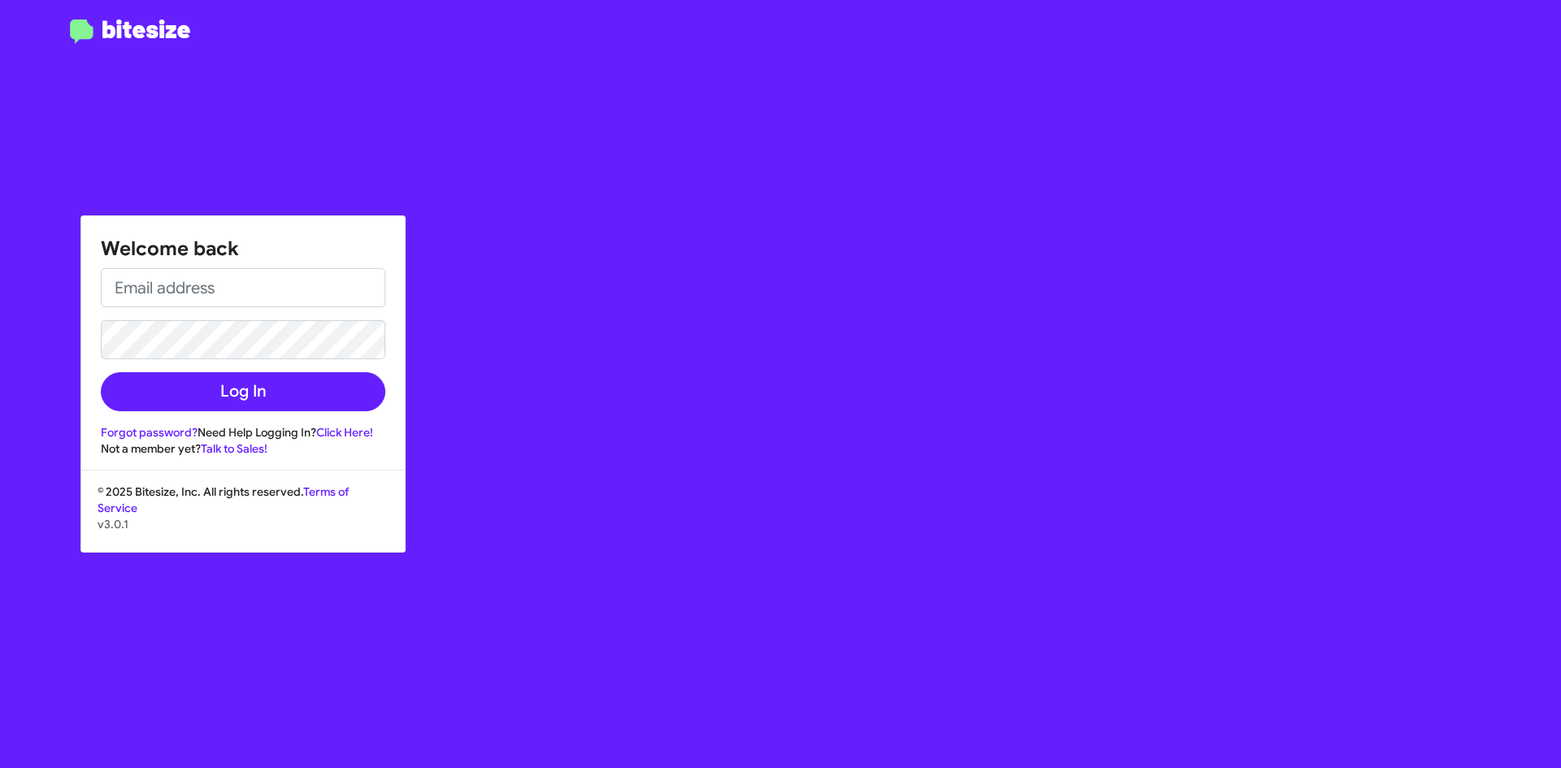 The image size is (1561, 768). I want to click on a: Forgot password?, so click(149, 433).